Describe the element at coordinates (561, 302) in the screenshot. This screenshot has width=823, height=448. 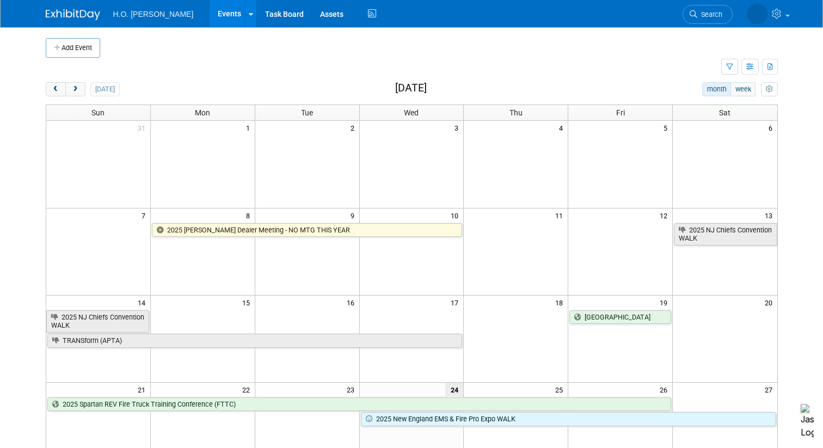
I see `span: 18` at that location.